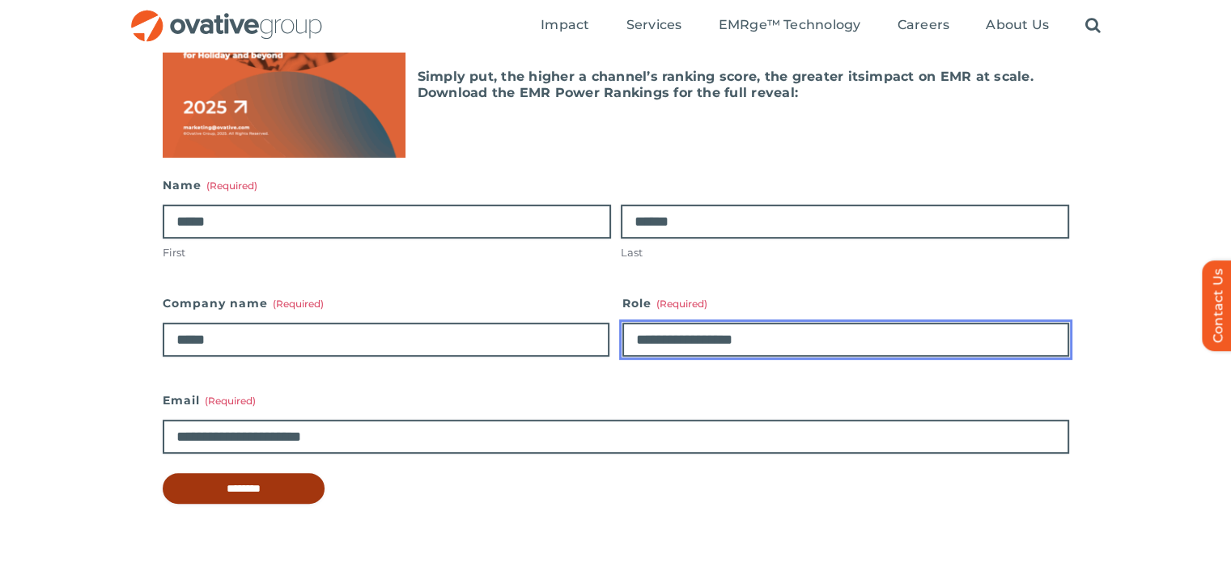 Image resolution: width=1231 pixels, height=562 pixels. I want to click on label: First, so click(387, 252).